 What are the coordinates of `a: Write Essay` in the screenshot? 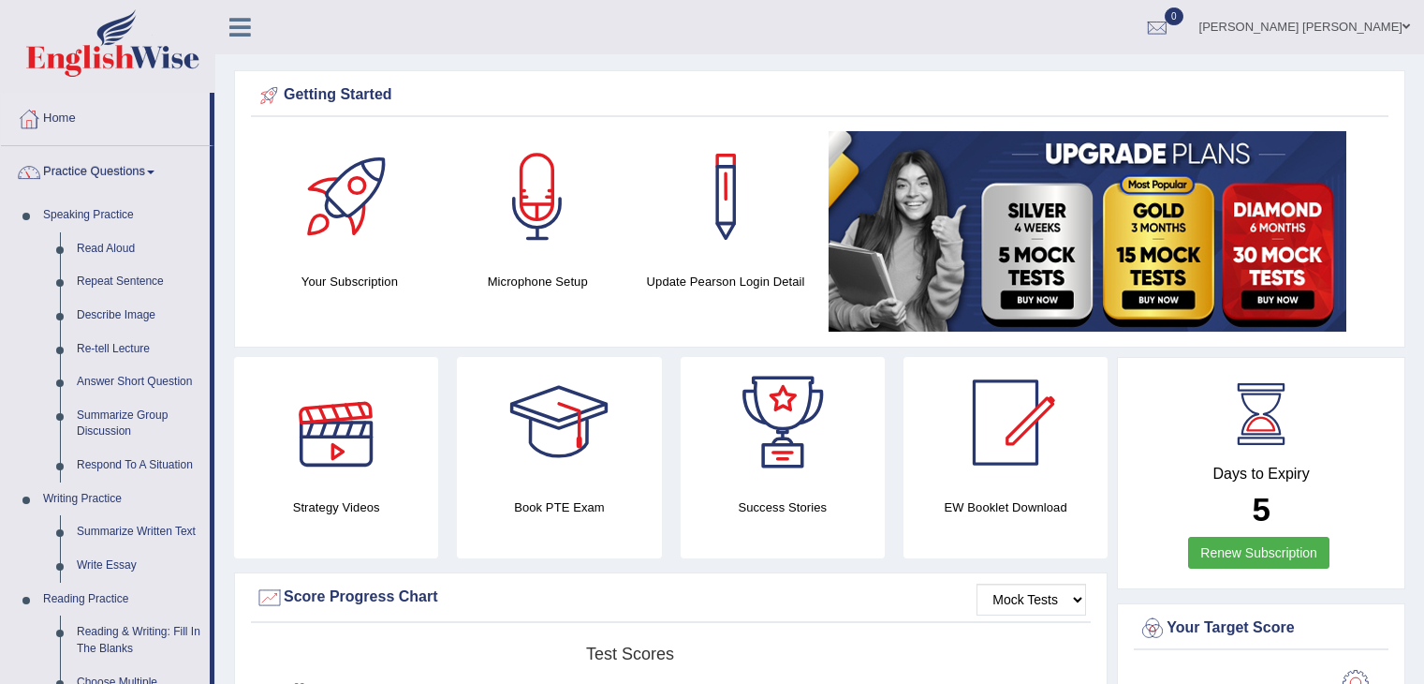 It's located at (139, 566).